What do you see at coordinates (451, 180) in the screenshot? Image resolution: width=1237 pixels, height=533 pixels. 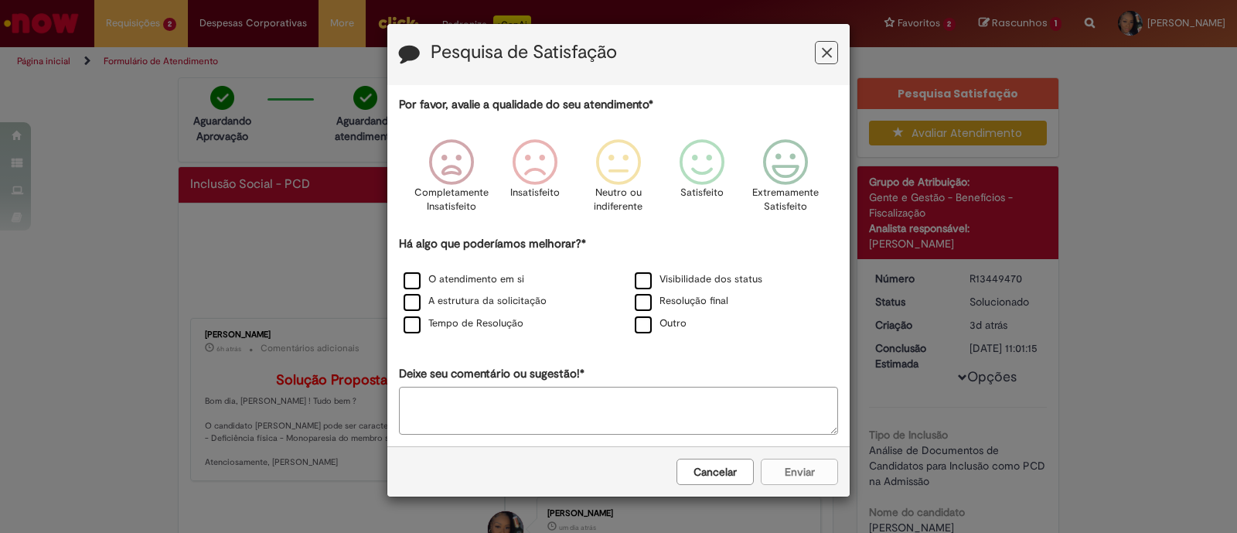 I see `div: Completamente Insatisfeito` at bounding box center [451, 180].